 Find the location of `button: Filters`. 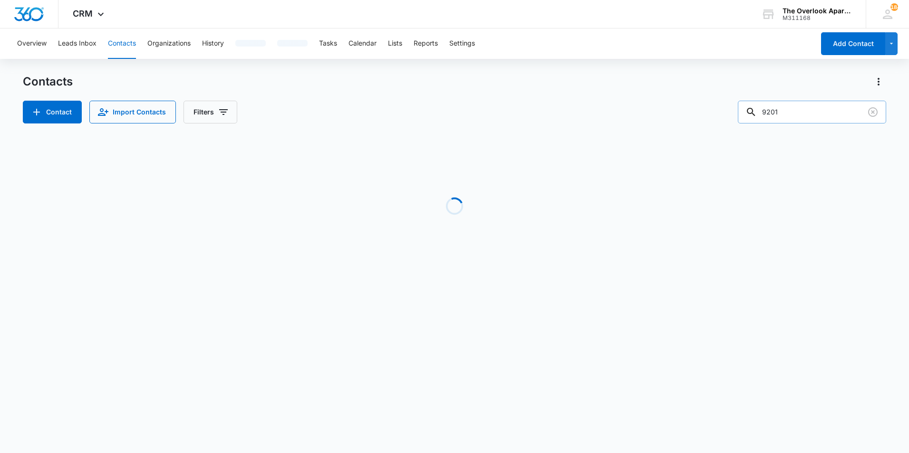

button: Filters is located at coordinates (210, 112).